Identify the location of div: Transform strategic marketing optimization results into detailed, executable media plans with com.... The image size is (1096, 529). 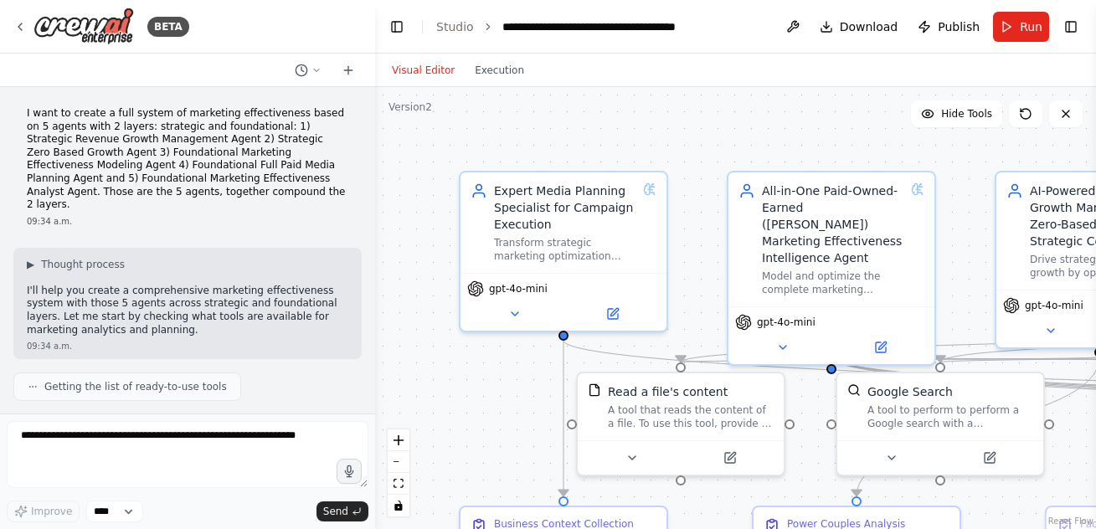
(565, 250).